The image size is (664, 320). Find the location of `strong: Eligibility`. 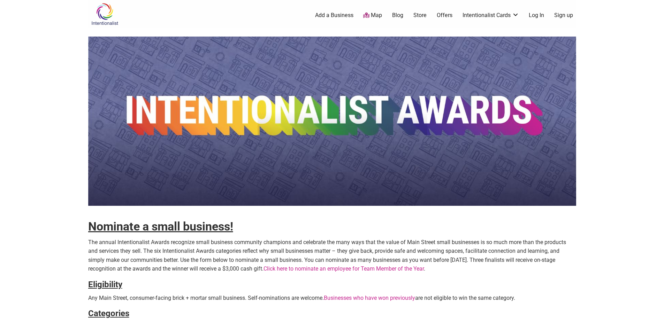

strong: Eligibility is located at coordinates (105, 285).